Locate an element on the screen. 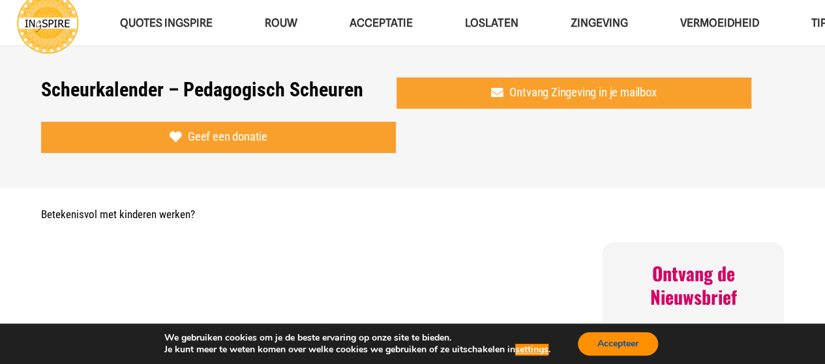 The width and height of the screenshot is (825, 364). a: QUOTES INGSPIREQUOTES INGSPIRE Menu is located at coordinates (166, 23).